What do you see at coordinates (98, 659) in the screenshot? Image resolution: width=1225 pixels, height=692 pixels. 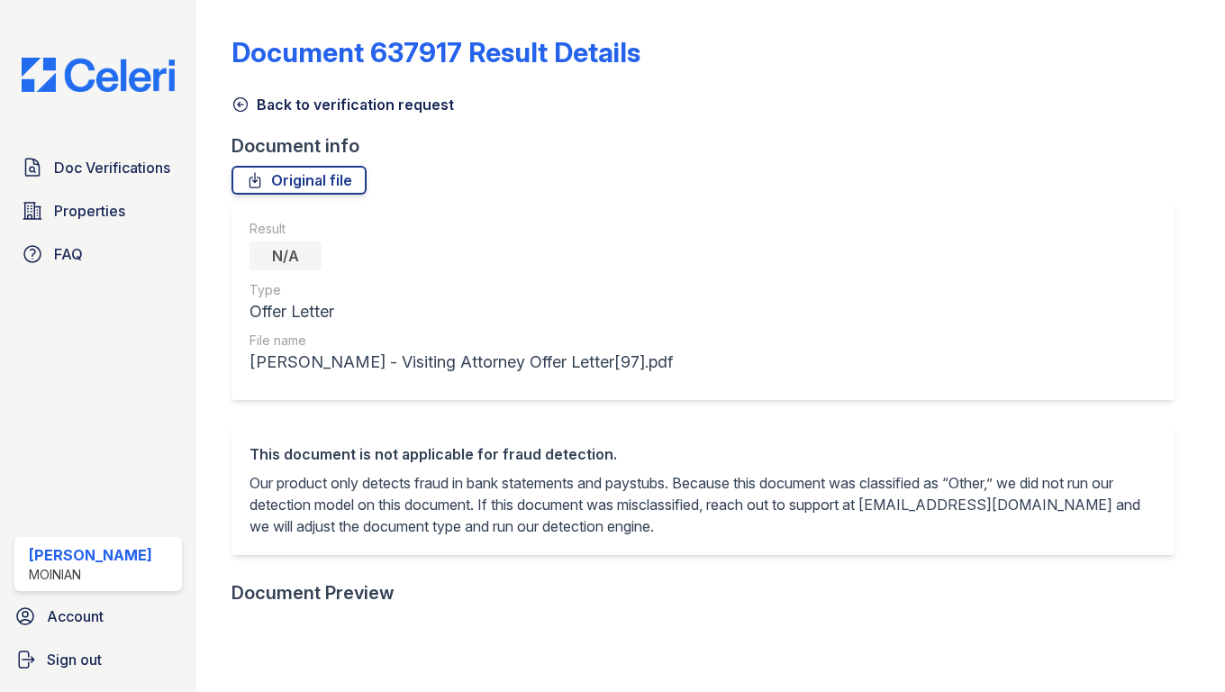 I see `button: Sign out` at bounding box center [98, 659].